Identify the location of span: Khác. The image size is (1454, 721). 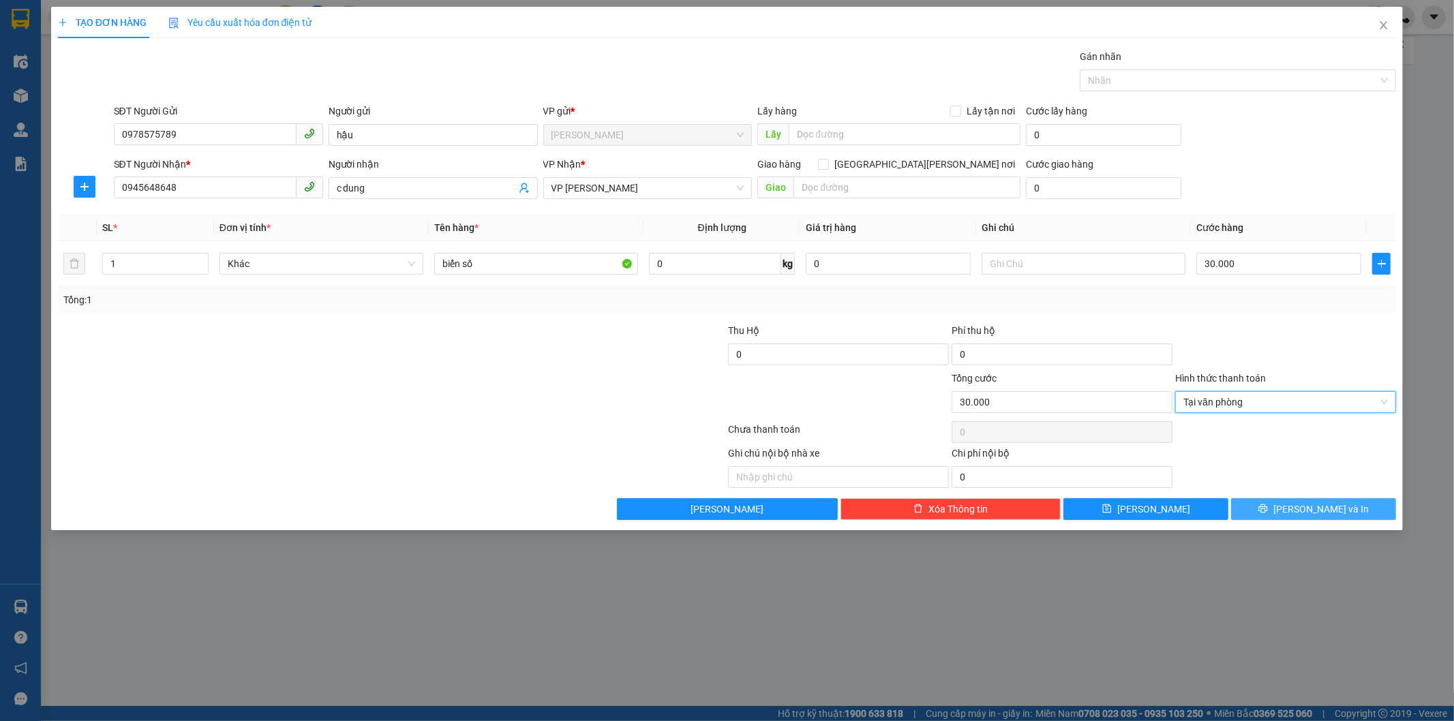
(321, 264).